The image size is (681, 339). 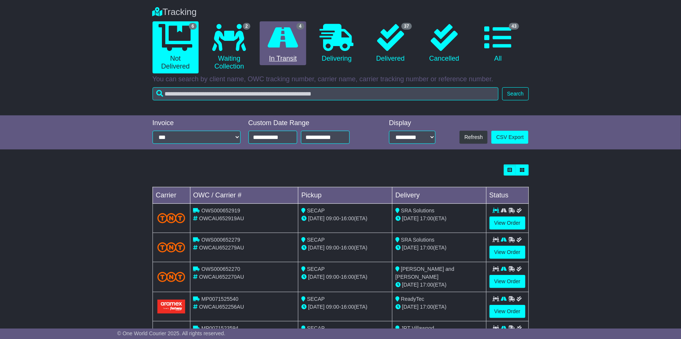 I want to click on span: 2, so click(x=247, y=26).